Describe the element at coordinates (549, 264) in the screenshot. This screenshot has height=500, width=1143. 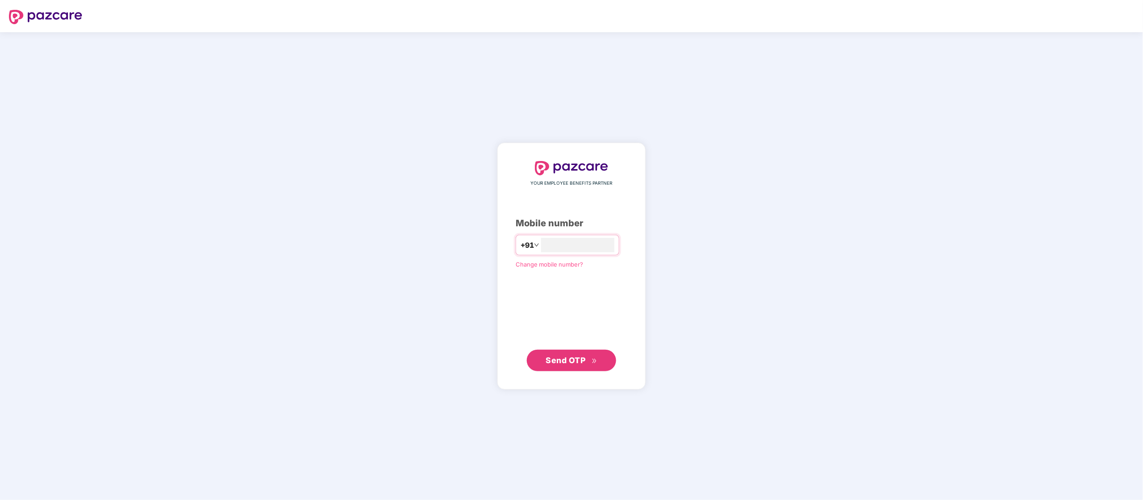
I see `a: Change mobile number?` at that location.